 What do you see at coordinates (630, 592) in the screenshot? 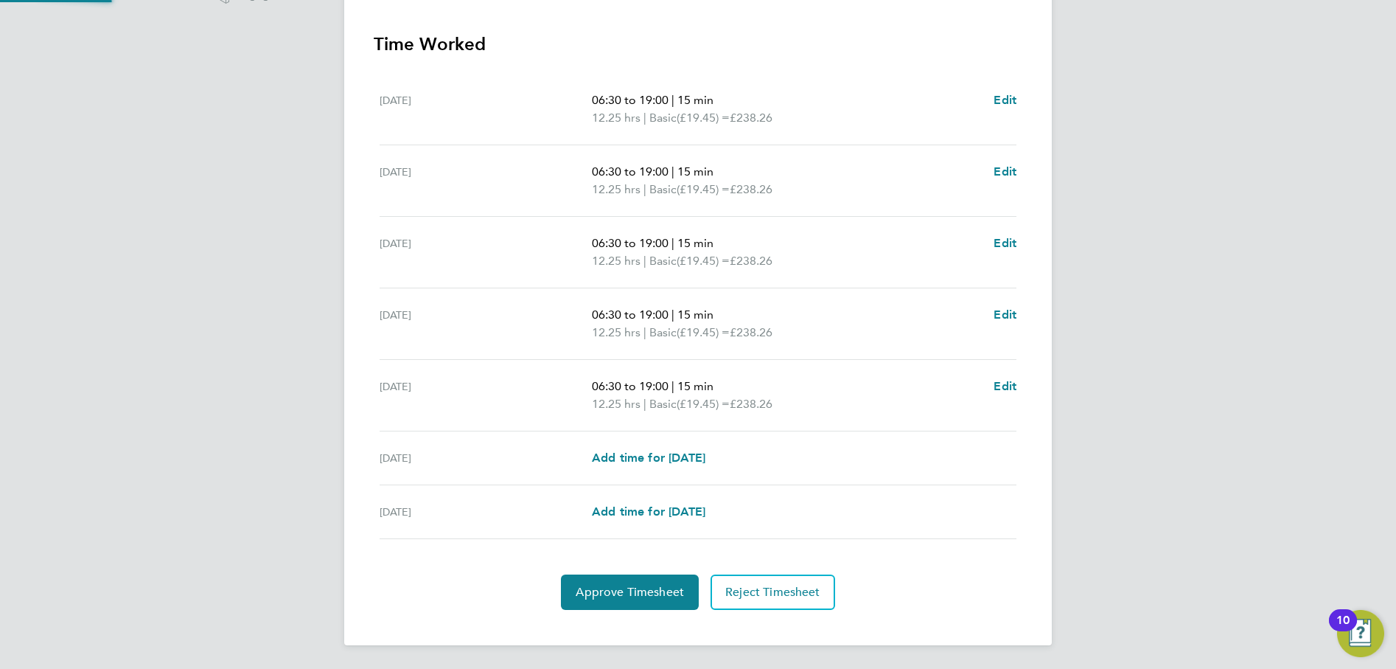
I see `button: Approve Timesheet` at bounding box center [630, 592].